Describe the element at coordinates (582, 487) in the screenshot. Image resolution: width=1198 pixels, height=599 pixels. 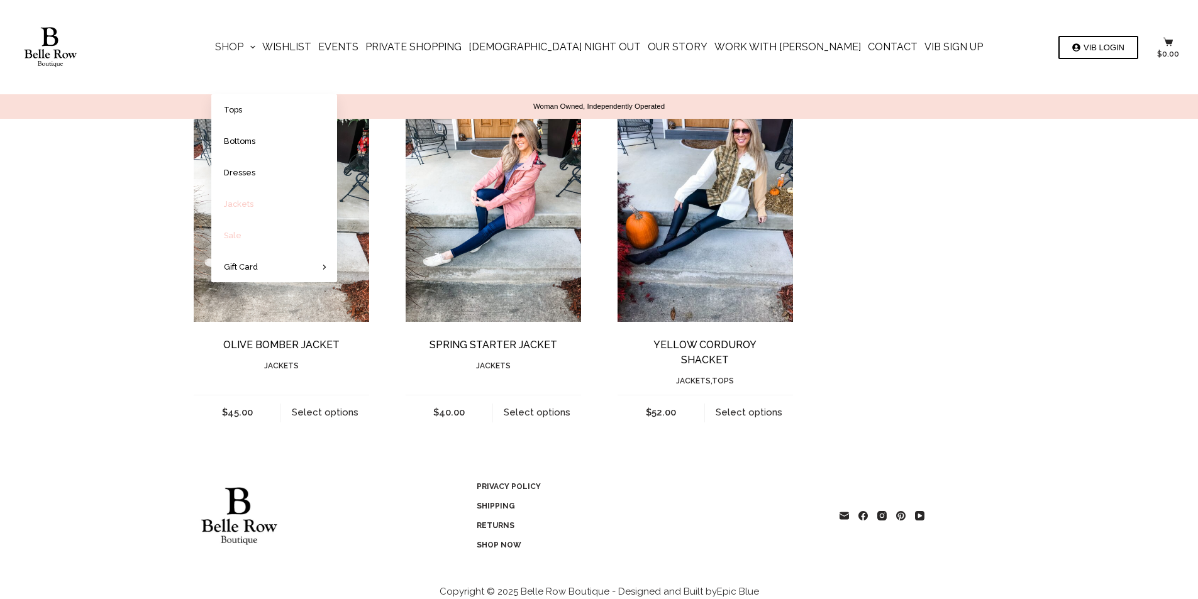
I see `a: Privacy Policy` at that location.